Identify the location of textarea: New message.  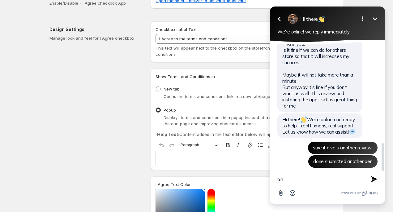
(58, 179).